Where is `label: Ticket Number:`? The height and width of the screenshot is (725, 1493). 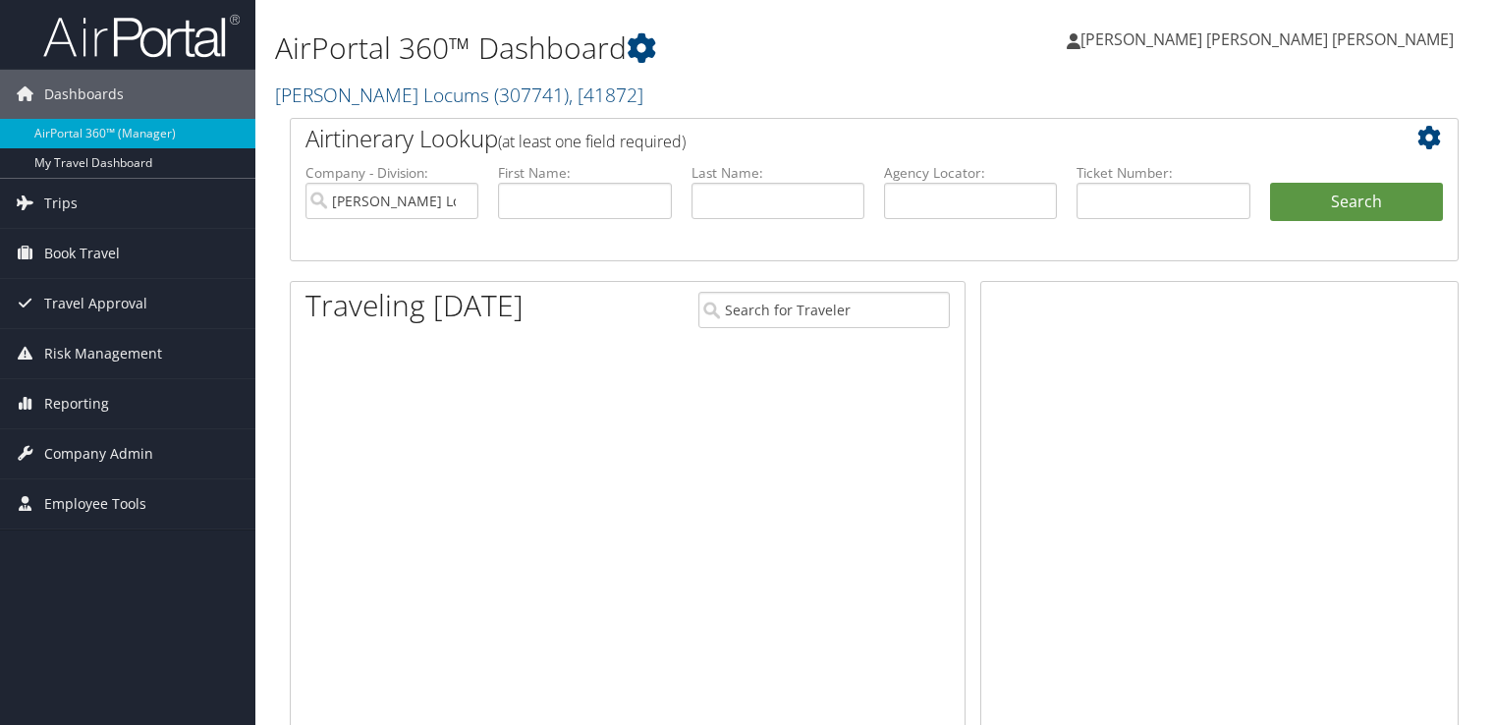
label: Ticket Number: is located at coordinates (1163, 173).